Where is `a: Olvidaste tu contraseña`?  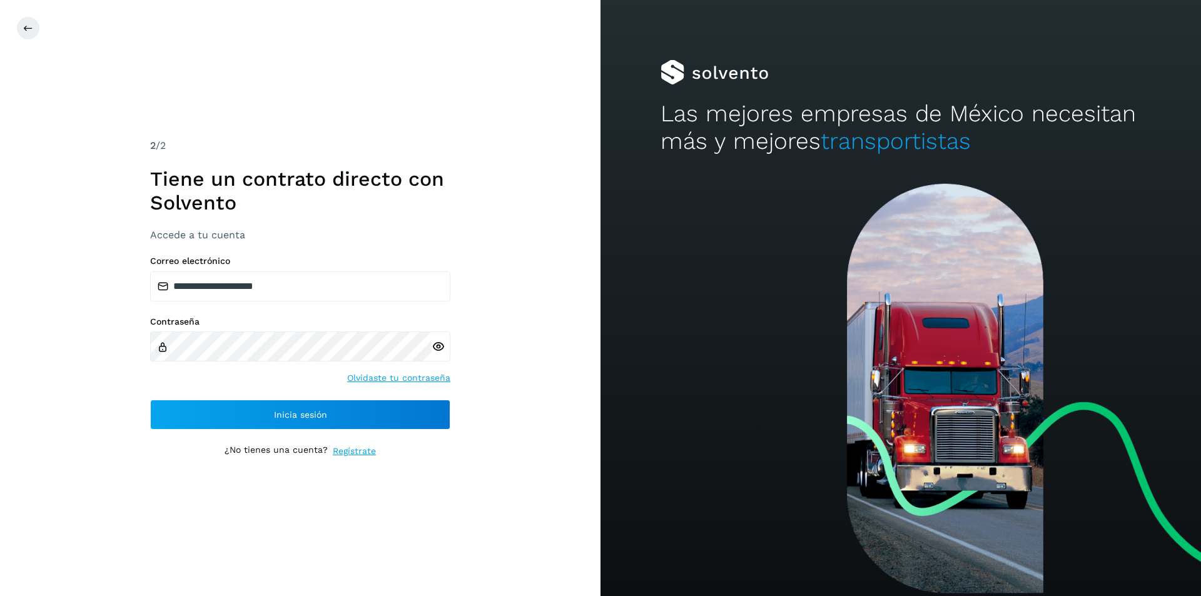 a: Olvidaste tu contraseña is located at coordinates (399, 378).